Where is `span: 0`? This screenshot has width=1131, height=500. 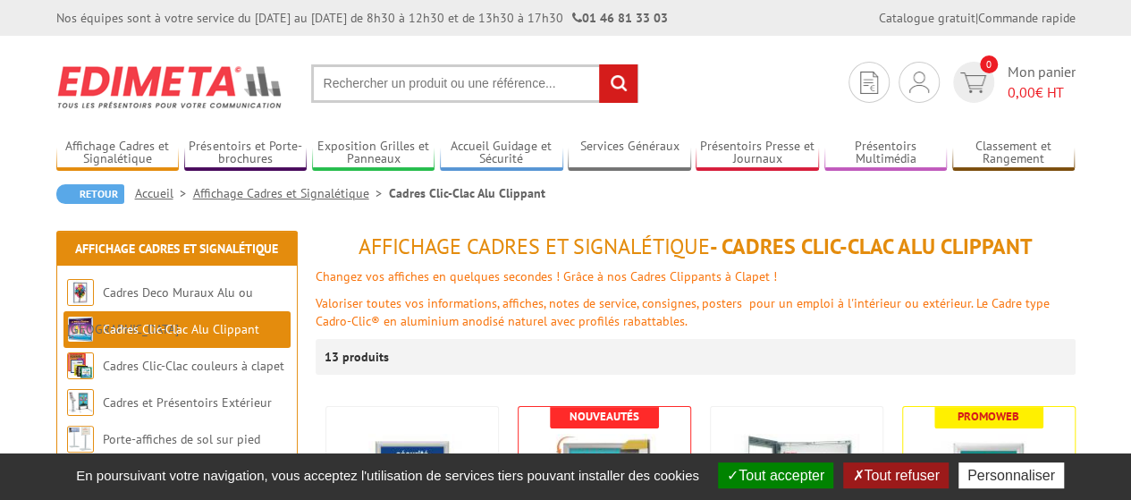
span: 0 is located at coordinates (989, 64).